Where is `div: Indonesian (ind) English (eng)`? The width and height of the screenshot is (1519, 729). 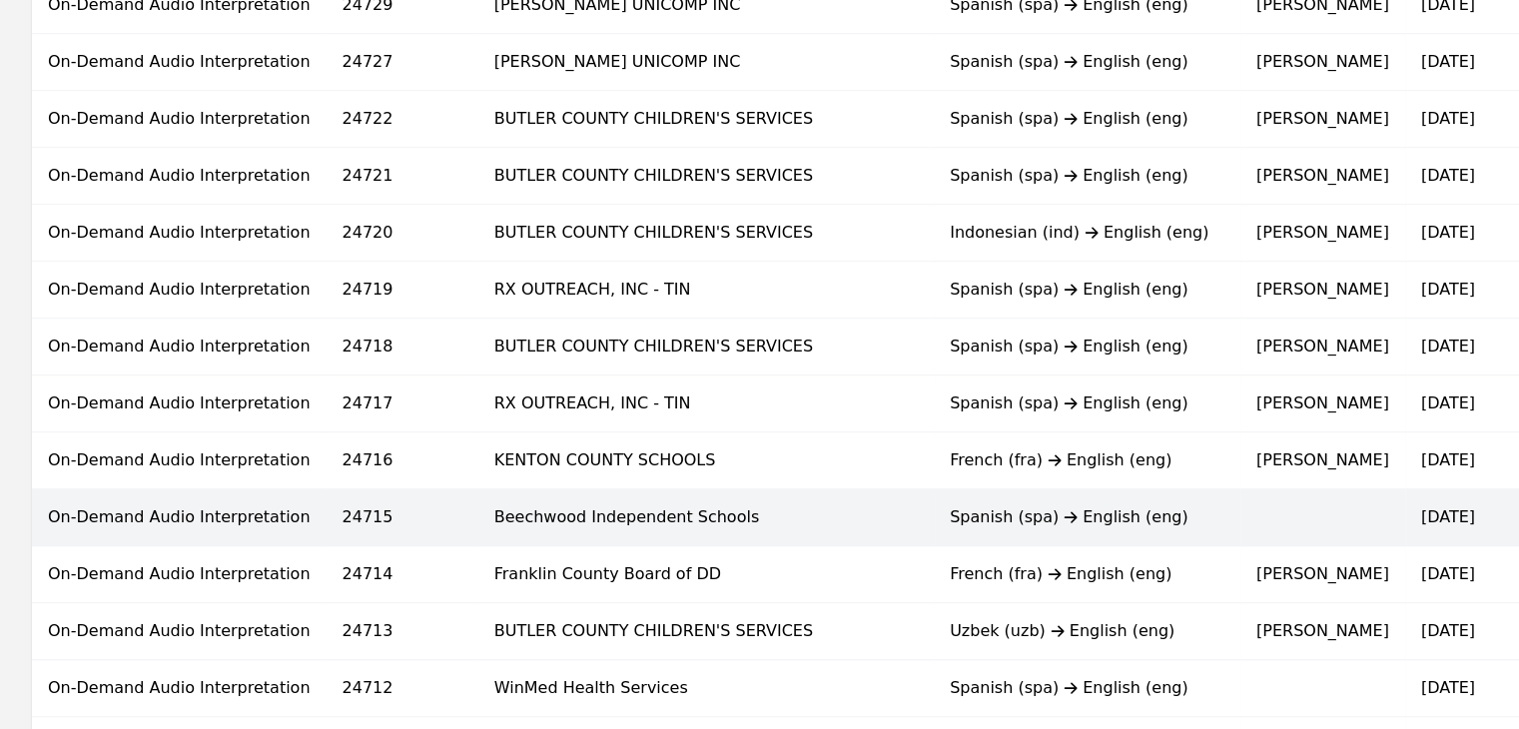 div: Indonesian (ind) English (eng) is located at coordinates (1087, 233).